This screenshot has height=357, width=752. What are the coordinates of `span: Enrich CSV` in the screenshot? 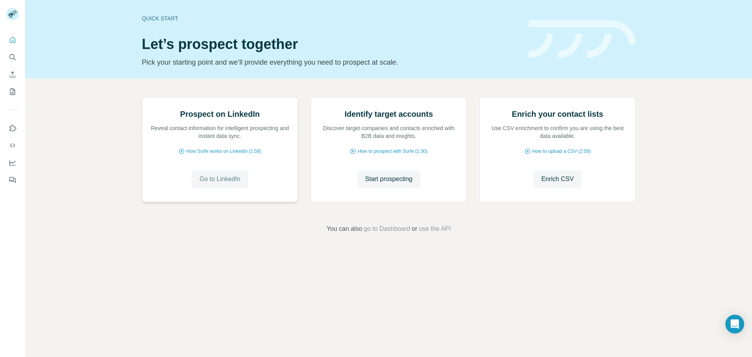 It's located at (557, 179).